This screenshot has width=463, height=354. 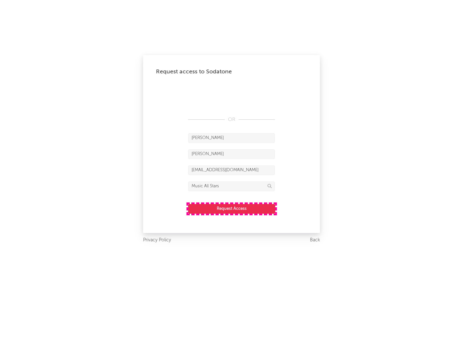 I want to click on a: Back, so click(x=315, y=240).